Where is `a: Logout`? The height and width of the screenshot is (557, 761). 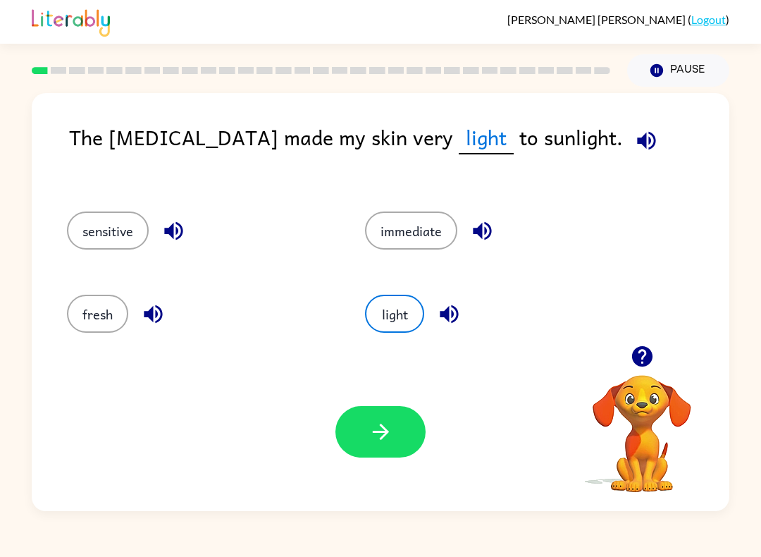
a: Logout is located at coordinates (708, 19).